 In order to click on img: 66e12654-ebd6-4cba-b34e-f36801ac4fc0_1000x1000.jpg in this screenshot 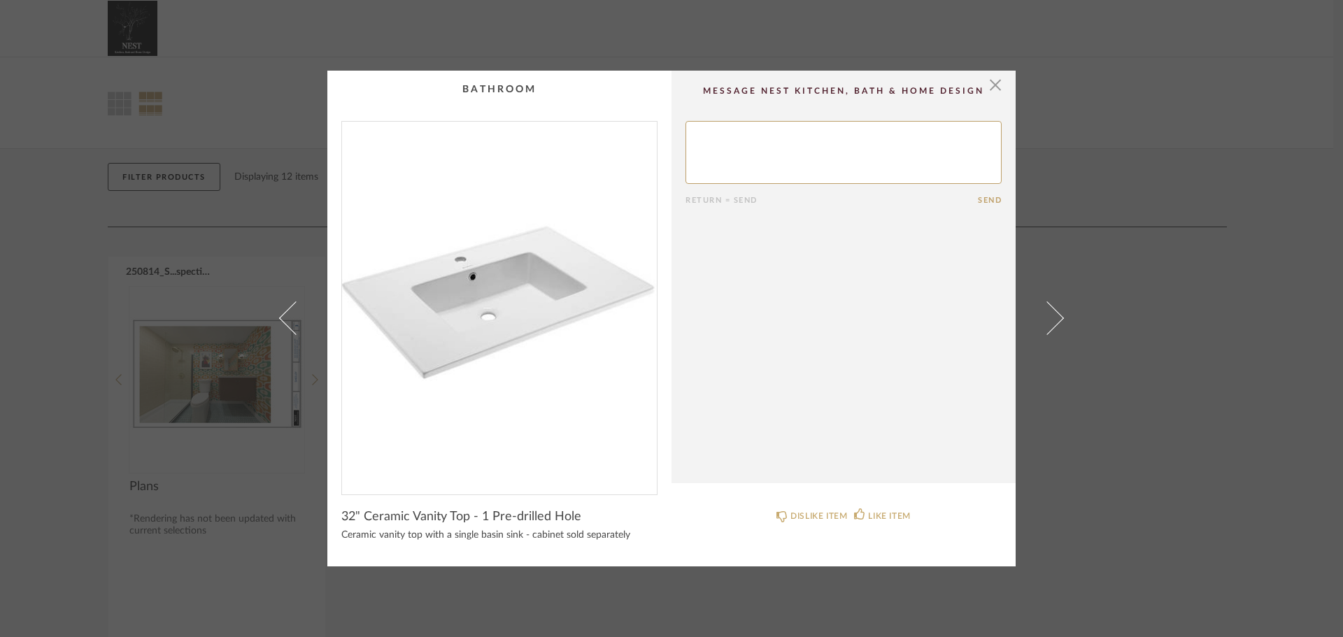, I will do `click(499, 302)`.